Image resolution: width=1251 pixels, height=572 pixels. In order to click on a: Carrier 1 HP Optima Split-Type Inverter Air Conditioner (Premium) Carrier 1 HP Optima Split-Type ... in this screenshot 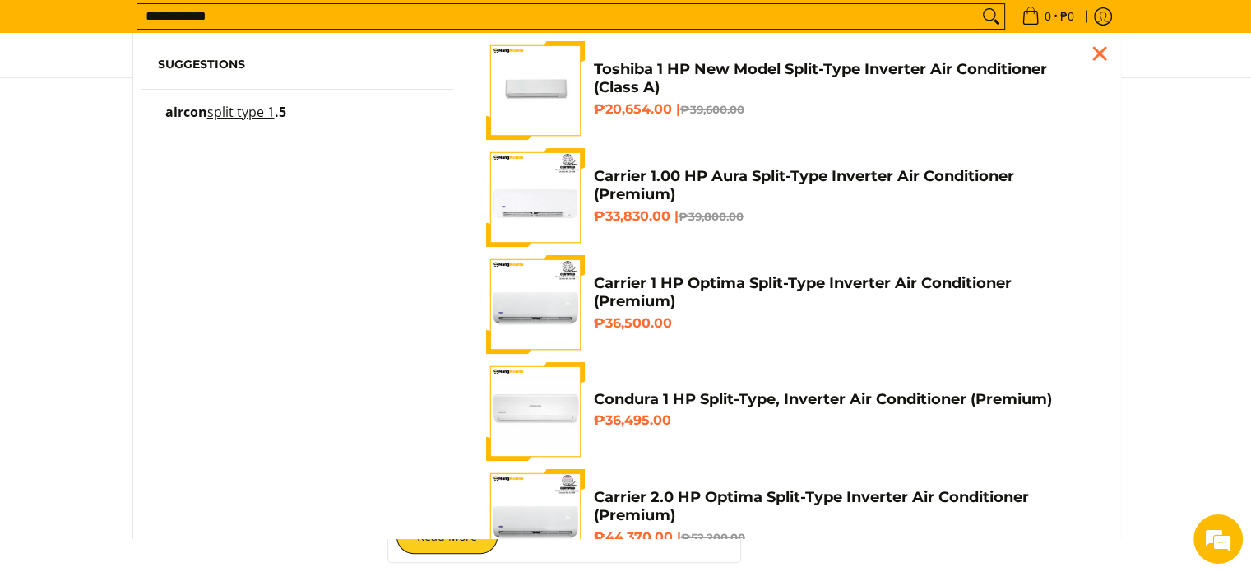, I will do `click(790, 304)`.